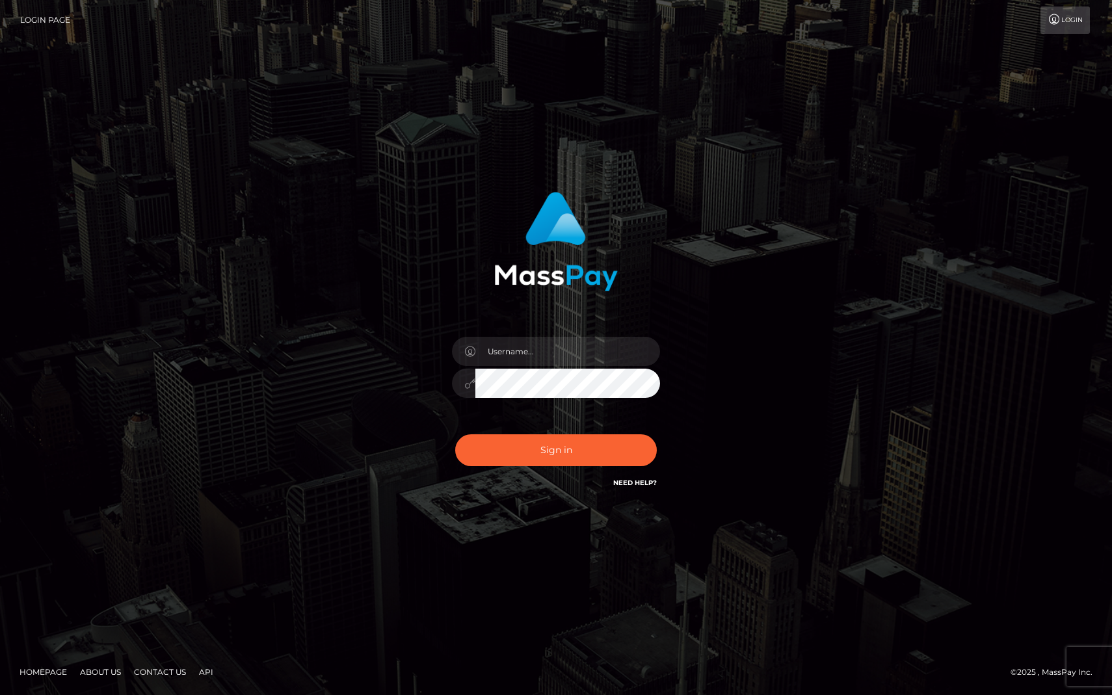 The width and height of the screenshot is (1112, 695). Describe the element at coordinates (160, 672) in the screenshot. I see `a: Contact Us` at that location.